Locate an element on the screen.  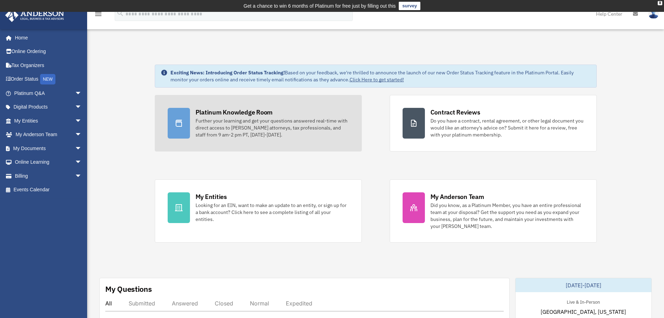
a: survey is located at coordinates (410, 6).